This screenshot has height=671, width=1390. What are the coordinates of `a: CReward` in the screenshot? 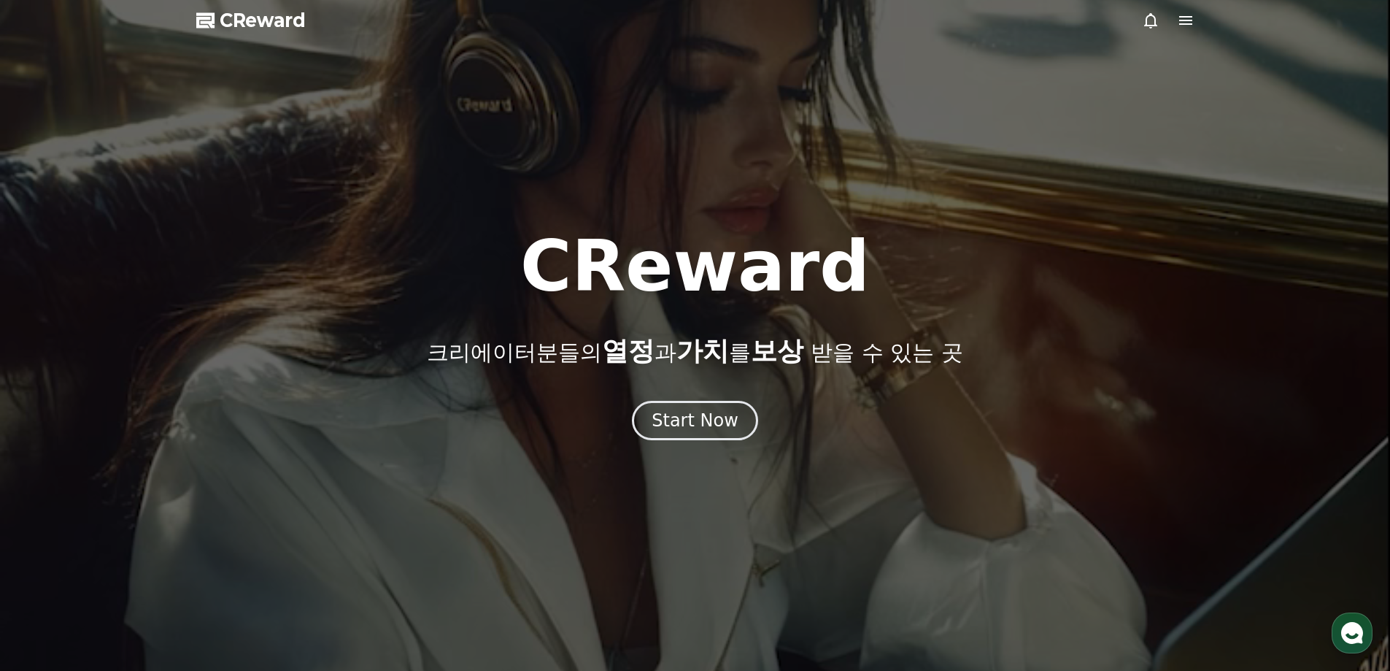 It's located at (251, 20).